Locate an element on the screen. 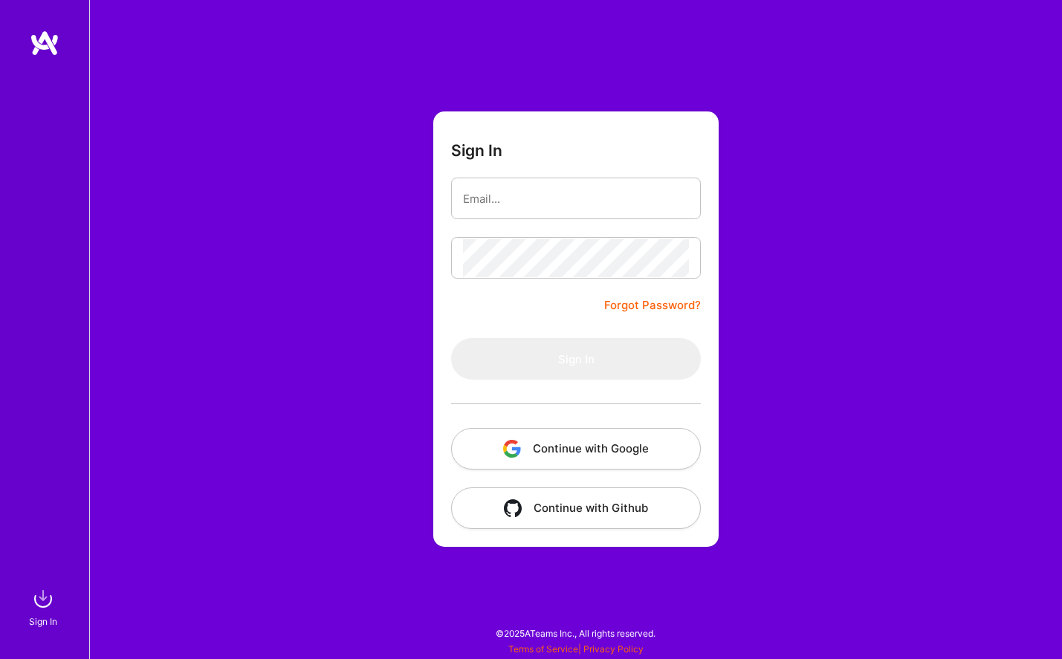 Image resolution: width=1062 pixels, height=659 pixels. img: sign in is located at coordinates (43, 599).